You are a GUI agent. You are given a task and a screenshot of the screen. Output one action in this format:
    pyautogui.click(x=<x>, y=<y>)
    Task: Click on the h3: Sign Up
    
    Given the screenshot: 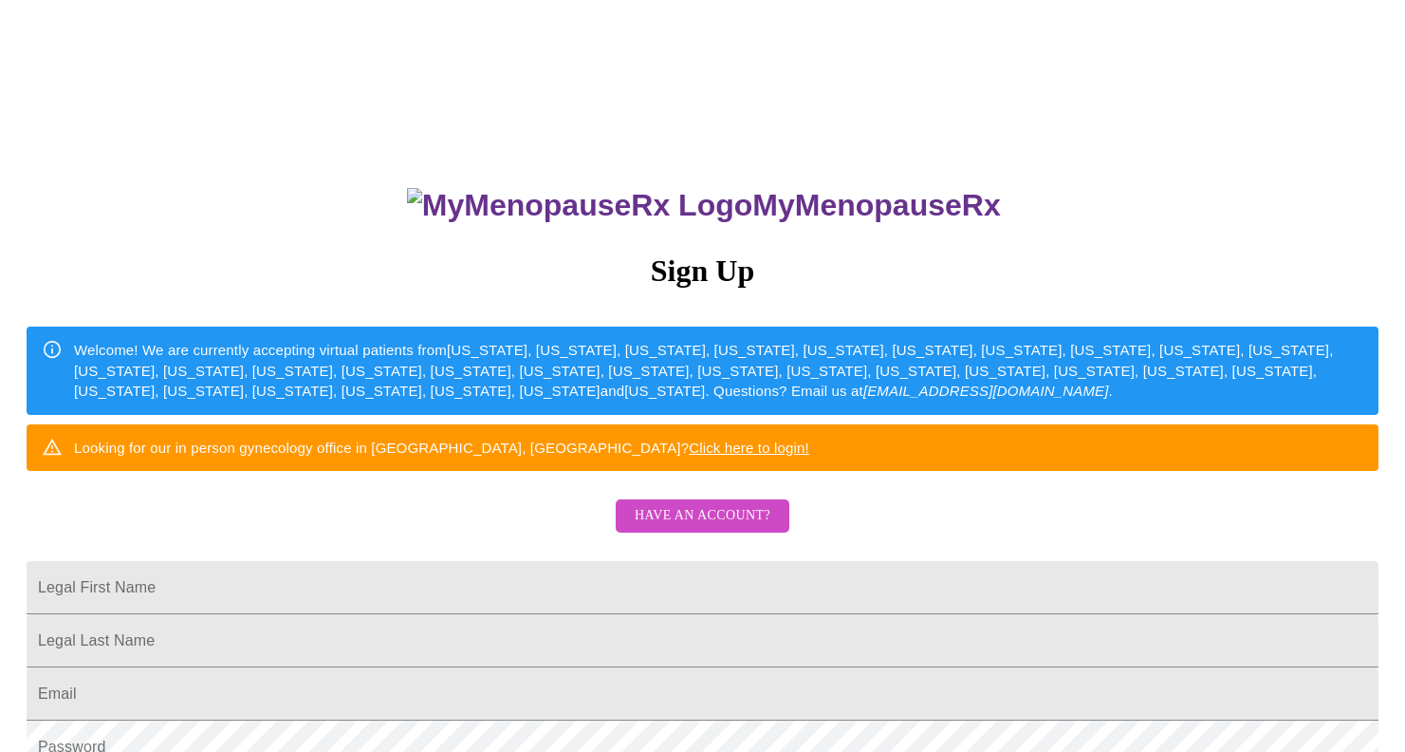 What is the action you would take?
    pyautogui.click(x=702, y=270)
    